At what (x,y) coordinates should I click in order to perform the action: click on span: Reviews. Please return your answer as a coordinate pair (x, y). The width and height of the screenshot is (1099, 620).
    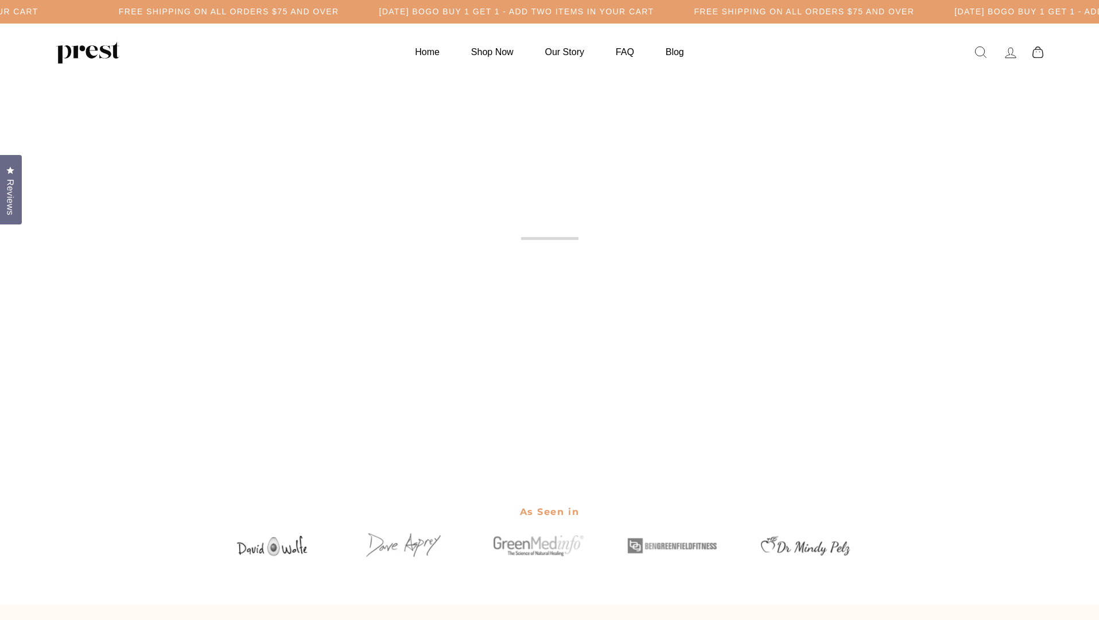
    Looking at the image, I should click on (10, 197).